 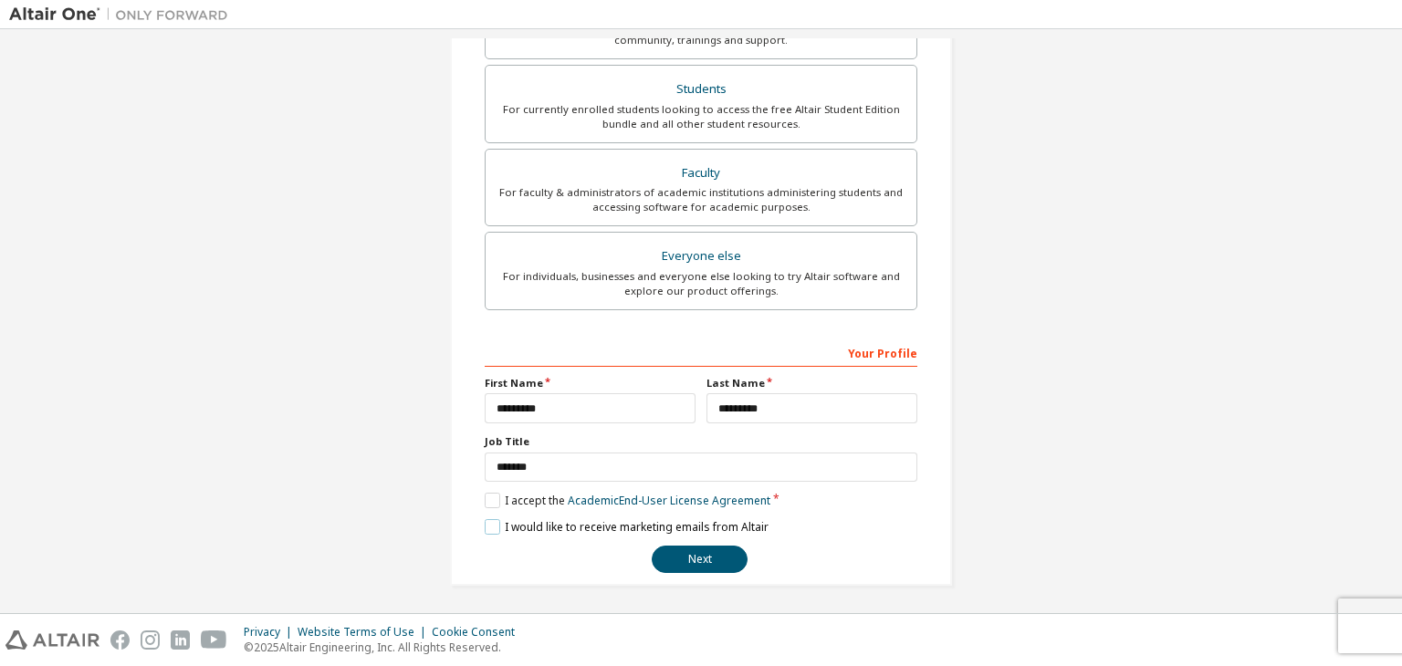 I want to click on img: linkedin.svg, so click(x=180, y=640).